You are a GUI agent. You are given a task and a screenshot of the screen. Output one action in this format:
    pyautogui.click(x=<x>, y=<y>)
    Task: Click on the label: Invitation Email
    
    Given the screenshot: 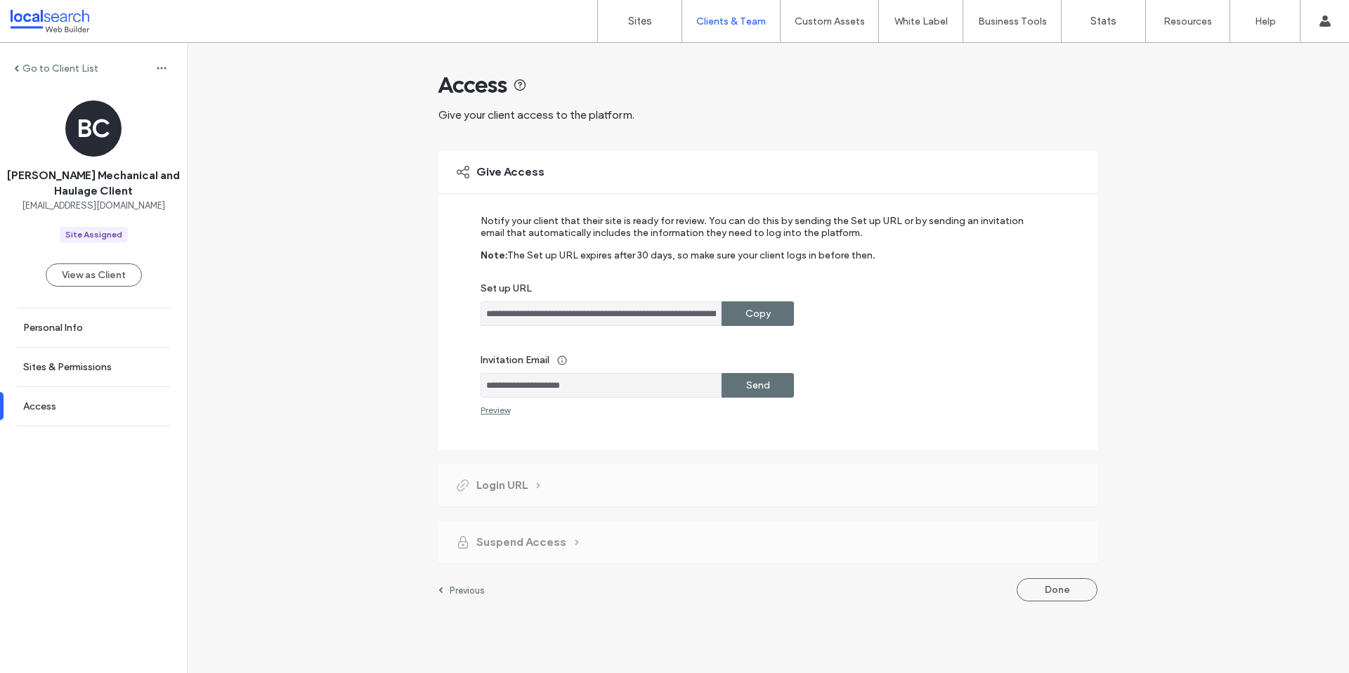 What is the action you would take?
    pyautogui.click(x=758, y=360)
    